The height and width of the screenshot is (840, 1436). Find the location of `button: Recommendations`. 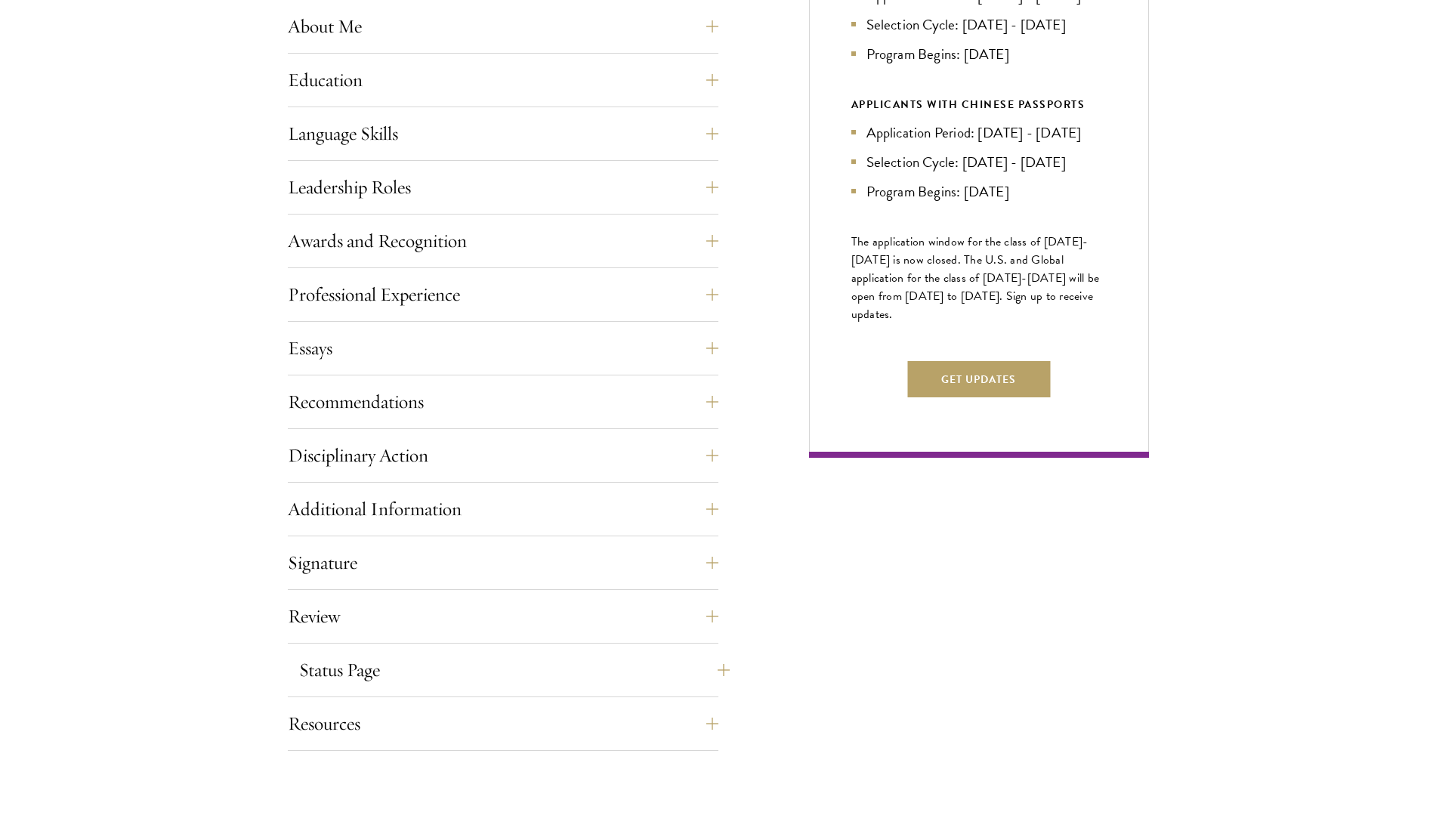

button: Recommendations is located at coordinates (503, 402).